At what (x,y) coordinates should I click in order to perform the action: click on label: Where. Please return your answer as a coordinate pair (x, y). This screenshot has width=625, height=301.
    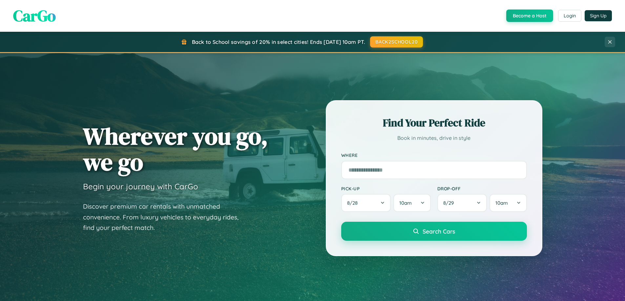
    Looking at the image, I should click on (434, 156).